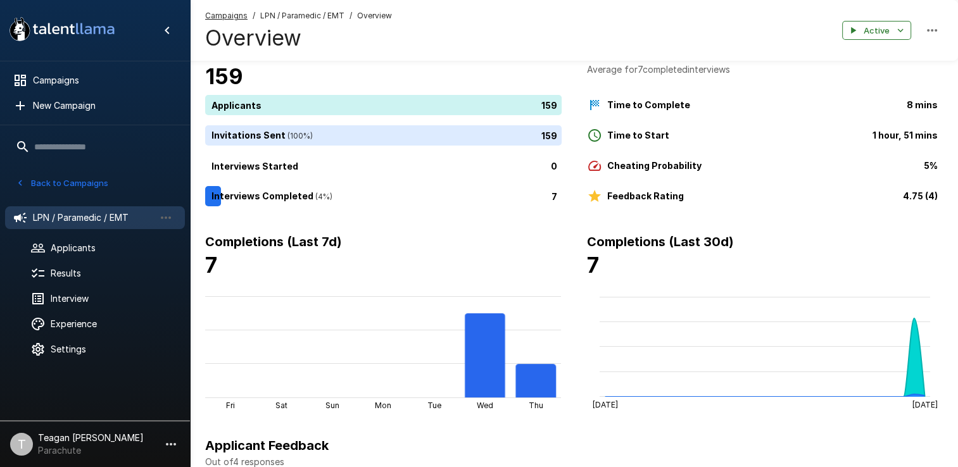  I want to click on b: 5%, so click(930, 165).